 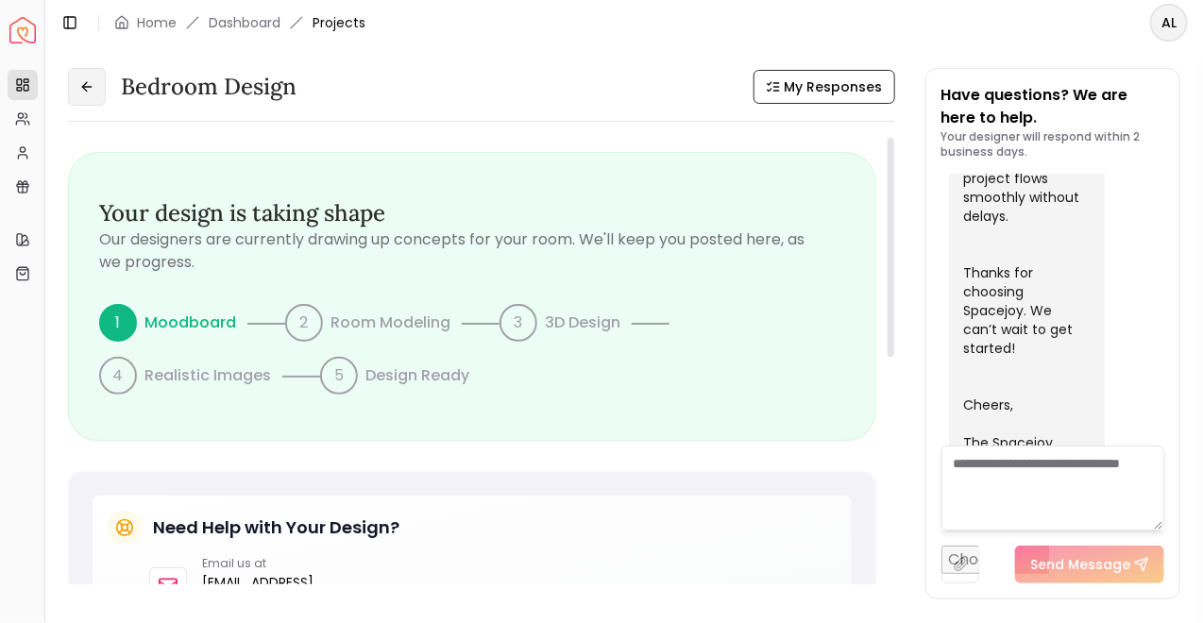 What do you see at coordinates (1169, 23) in the screenshot?
I see `button: AL` at bounding box center [1169, 23].